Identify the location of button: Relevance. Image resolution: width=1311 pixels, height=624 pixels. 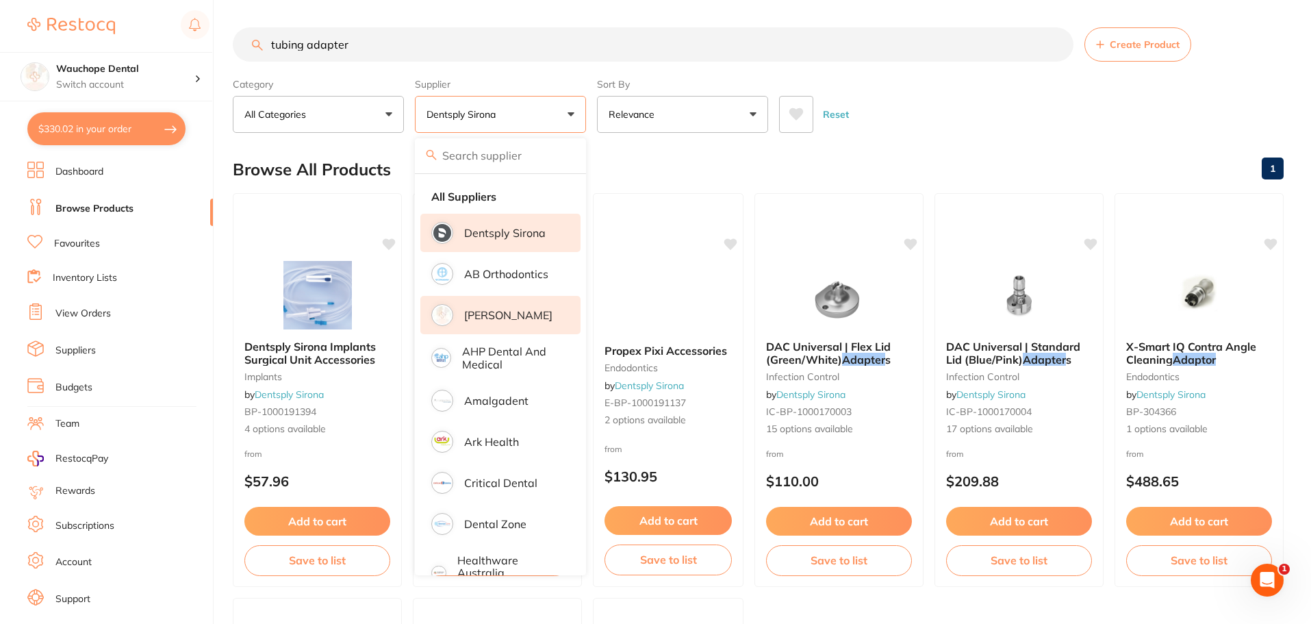
(683, 114).